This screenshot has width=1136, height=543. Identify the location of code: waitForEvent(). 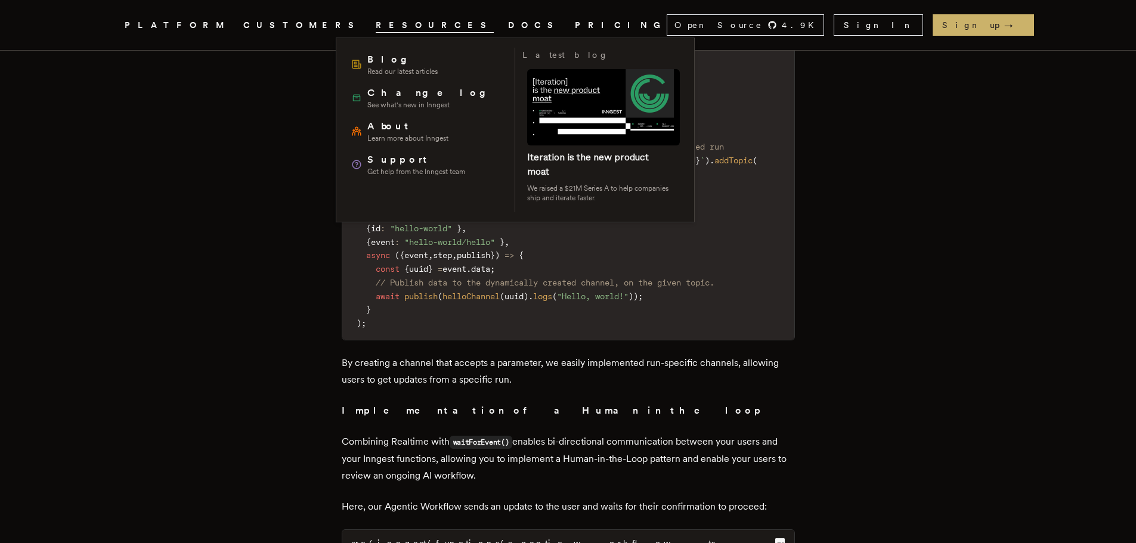
(481, 443).